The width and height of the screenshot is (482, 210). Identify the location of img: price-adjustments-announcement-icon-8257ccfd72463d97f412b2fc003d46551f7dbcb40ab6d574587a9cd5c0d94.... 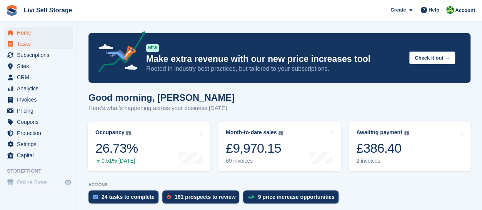
(119, 53).